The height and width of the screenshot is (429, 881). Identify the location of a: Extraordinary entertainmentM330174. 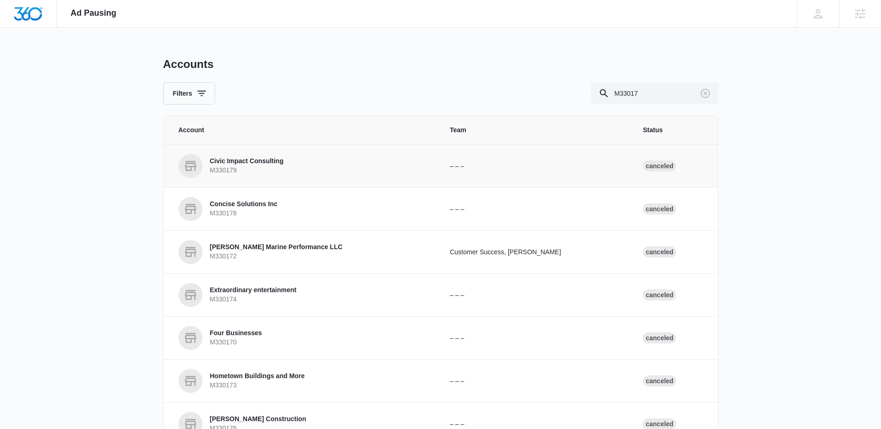
(303, 295).